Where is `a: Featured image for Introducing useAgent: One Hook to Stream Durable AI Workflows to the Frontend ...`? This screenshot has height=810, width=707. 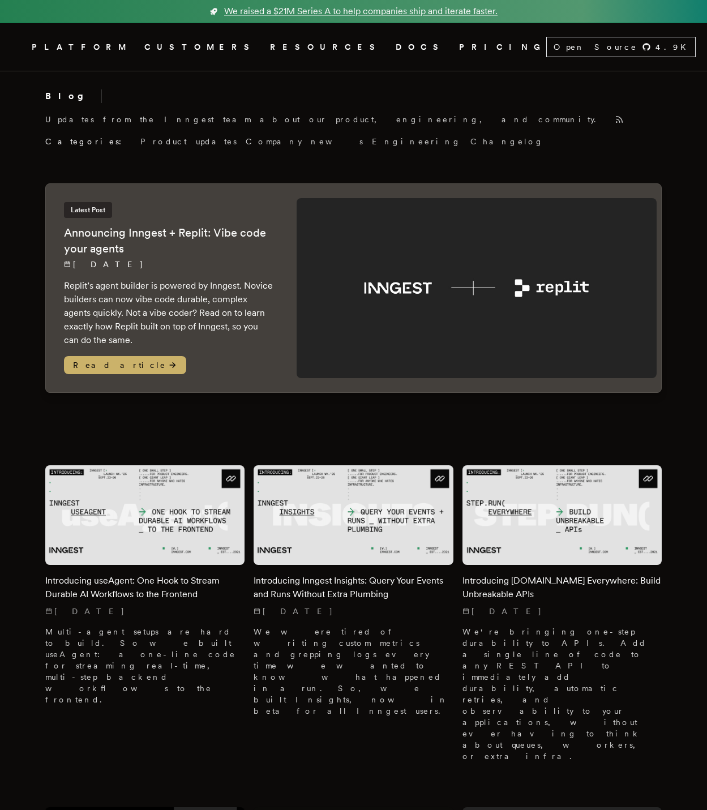 a: Featured image for Introducing useAgent: One Hook to Stream Durable AI Workflows to the Frontend ... is located at coordinates (145, 585).